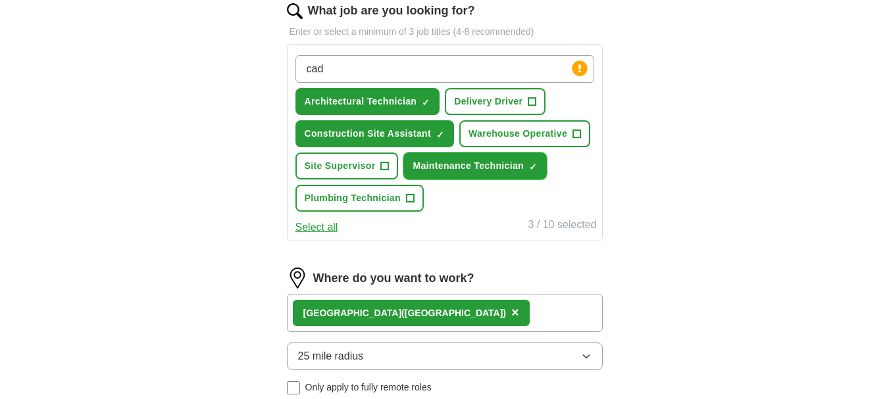  I want to click on span: Warehouse Operative, so click(518, 134).